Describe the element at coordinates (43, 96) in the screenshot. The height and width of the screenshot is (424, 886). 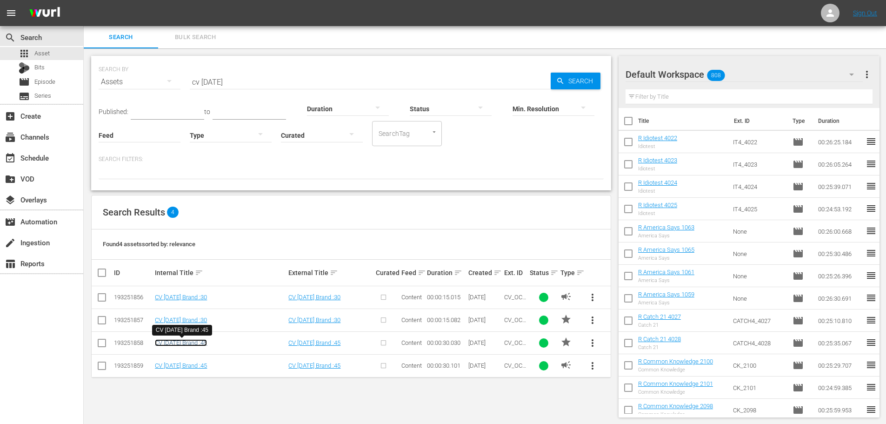
I see `span: Series` at that location.